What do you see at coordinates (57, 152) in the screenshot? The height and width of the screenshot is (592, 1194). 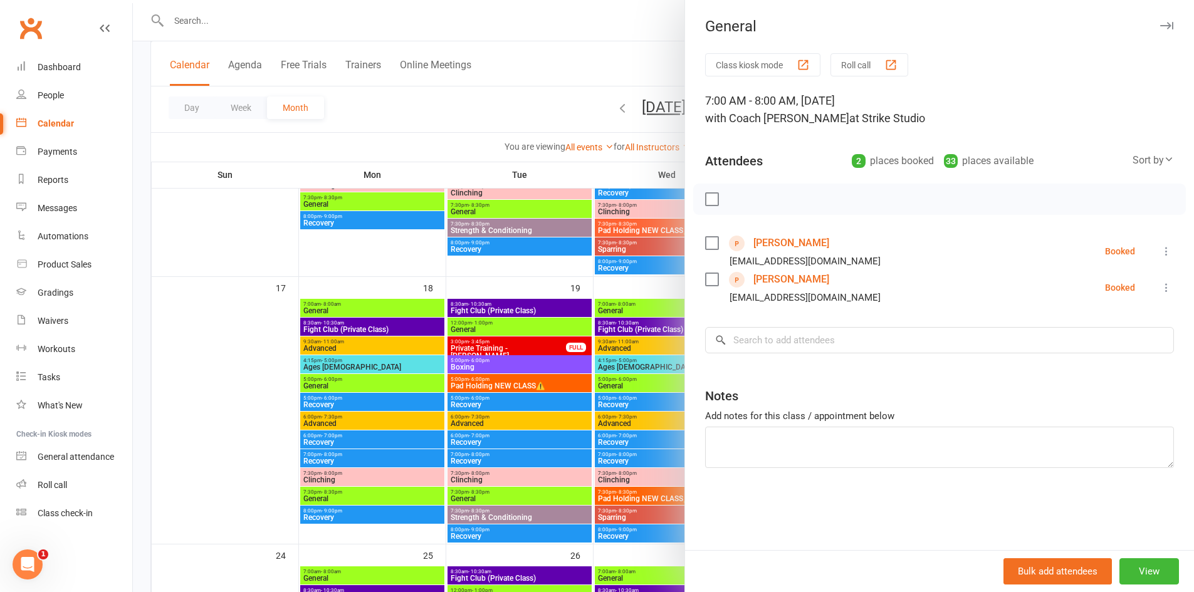 I see `div: Payments` at bounding box center [57, 152].